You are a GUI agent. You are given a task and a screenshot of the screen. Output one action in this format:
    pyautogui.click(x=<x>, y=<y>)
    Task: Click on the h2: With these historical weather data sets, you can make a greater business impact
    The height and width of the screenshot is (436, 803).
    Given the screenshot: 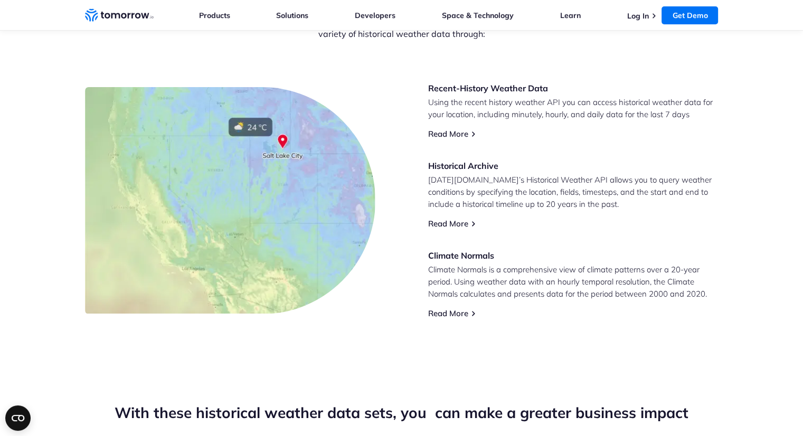 What is the action you would take?
    pyautogui.click(x=402, y=413)
    